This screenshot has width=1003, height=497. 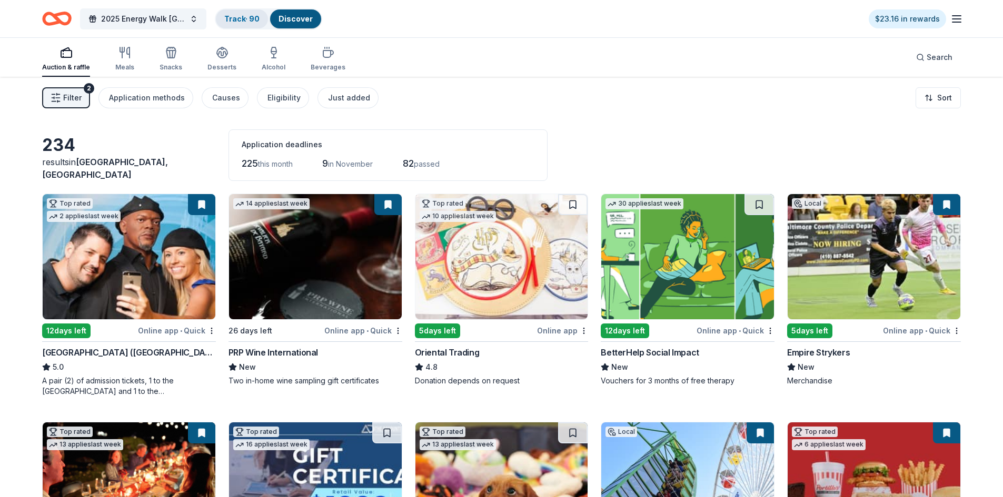 What do you see at coordinates (818, 353) in the screenshot?
I see `div: Empire Strykers` at bounding box center [818, 353].